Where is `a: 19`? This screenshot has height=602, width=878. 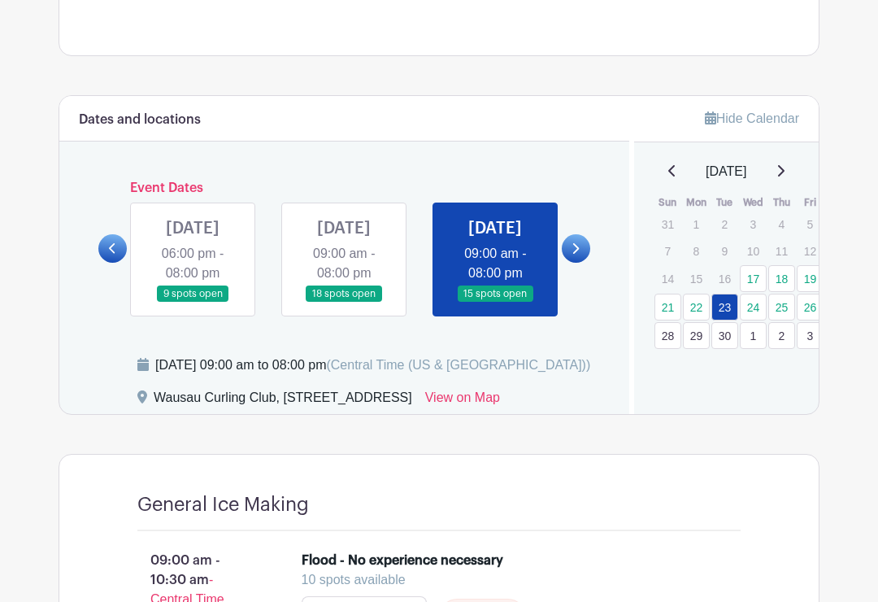
a: 19 is located at coordinates (810, 278).